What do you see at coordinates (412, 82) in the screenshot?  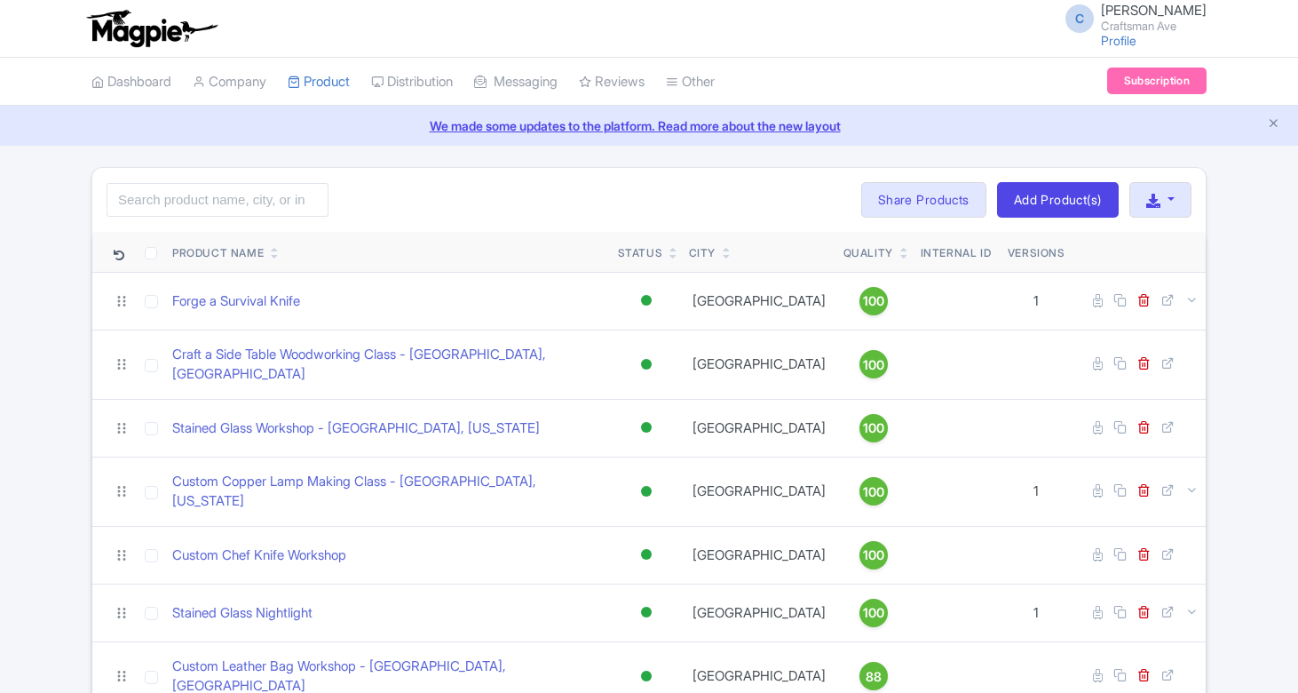 I see `a: Distribution` at bounding box center [412, 82].